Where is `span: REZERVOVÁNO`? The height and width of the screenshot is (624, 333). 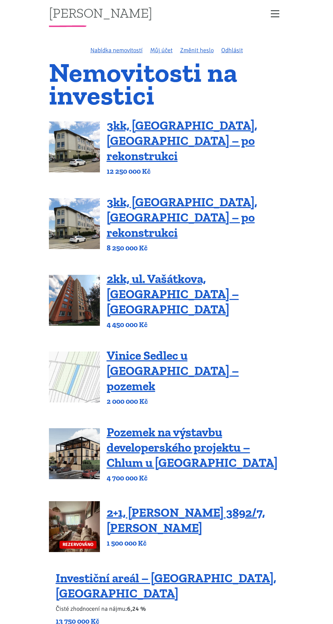
span: REZERVOVÁNO is located at coordinates (78, 545).